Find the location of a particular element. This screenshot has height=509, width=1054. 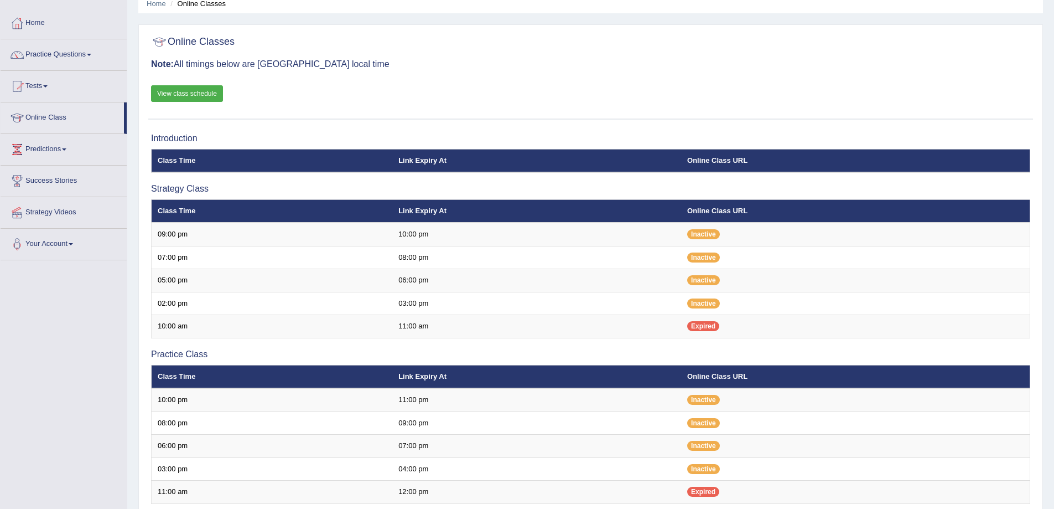

h2: Online Classes is located at coordinates (193, 42).